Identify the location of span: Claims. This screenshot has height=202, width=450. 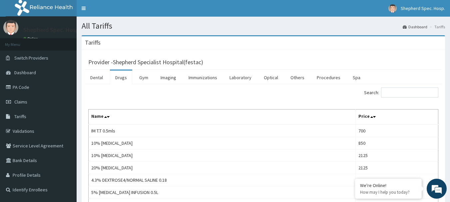
(21, 102).